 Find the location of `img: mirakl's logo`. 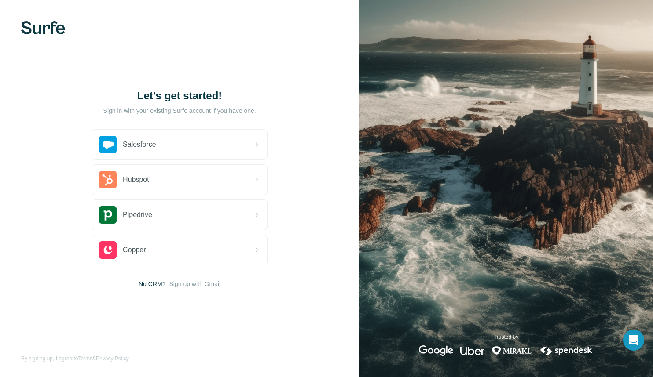

img: mirakl's logo is located at coordinates (512, 351).